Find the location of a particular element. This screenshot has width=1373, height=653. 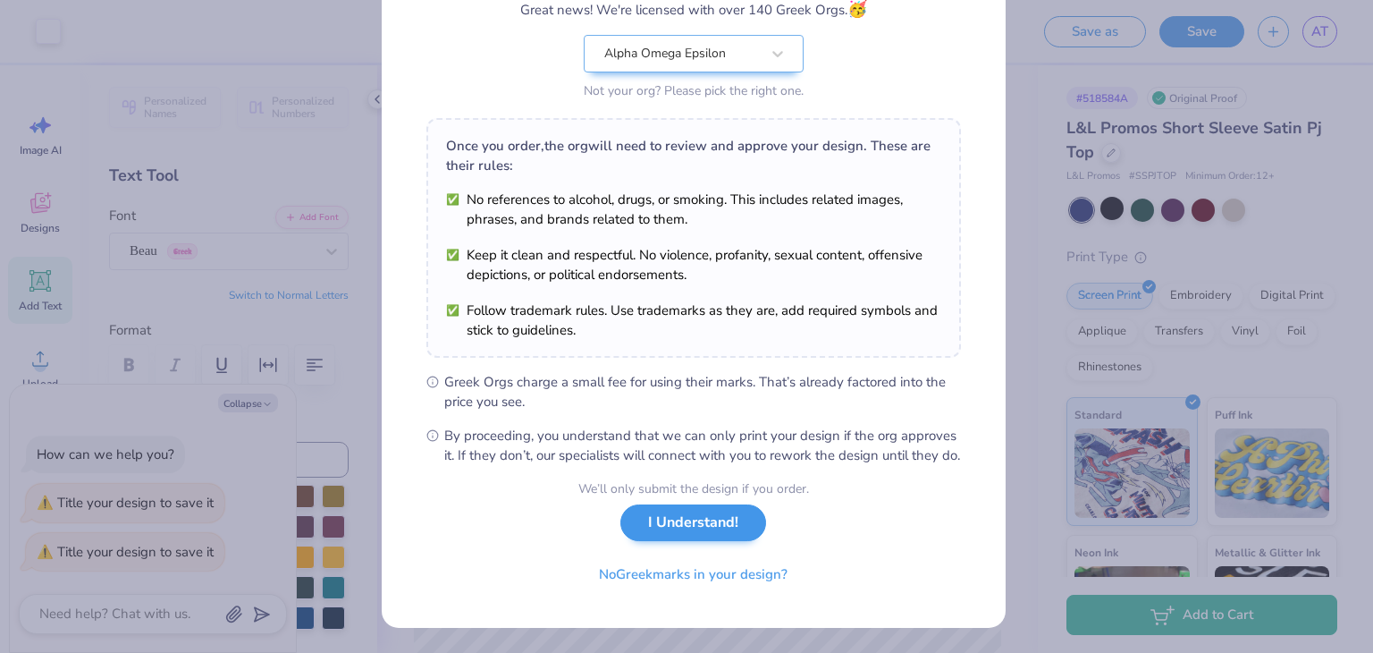

button: NoGreekmarks in your design? is located at coordinates (693, 574).